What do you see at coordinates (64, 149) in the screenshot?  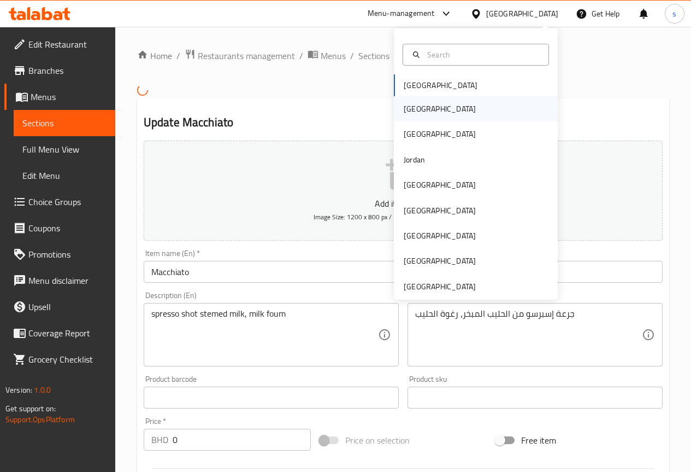 I see `span: Full Menu View` at bounding box center [64, 149].